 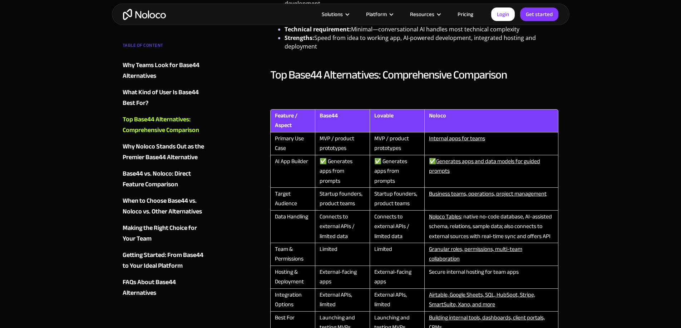 What do you see at coordinates (166, 234) in the screenshot?
I see `div: Making the Right Choice for Your Team` at bounding box center [166, 234].